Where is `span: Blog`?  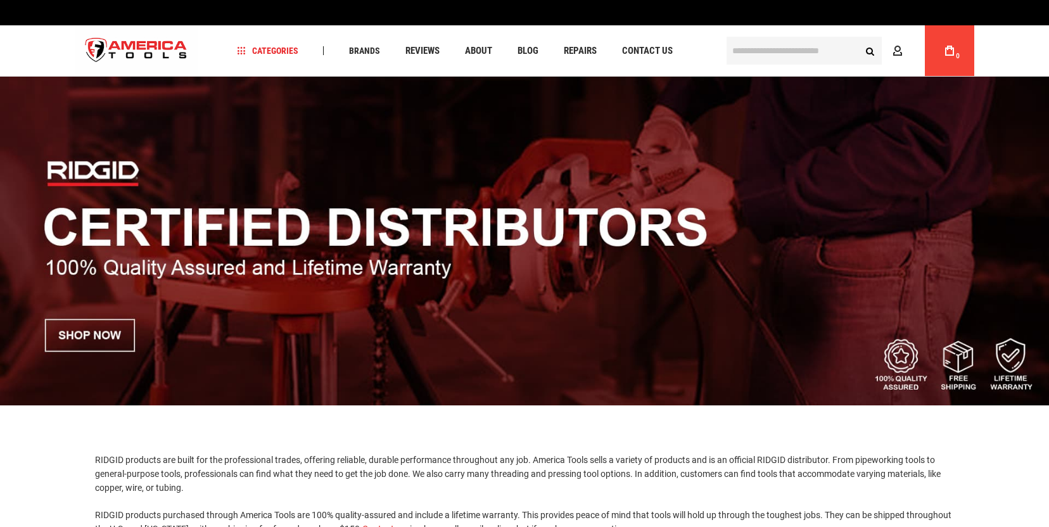 span: Blog is located at coordinates (528, 51).